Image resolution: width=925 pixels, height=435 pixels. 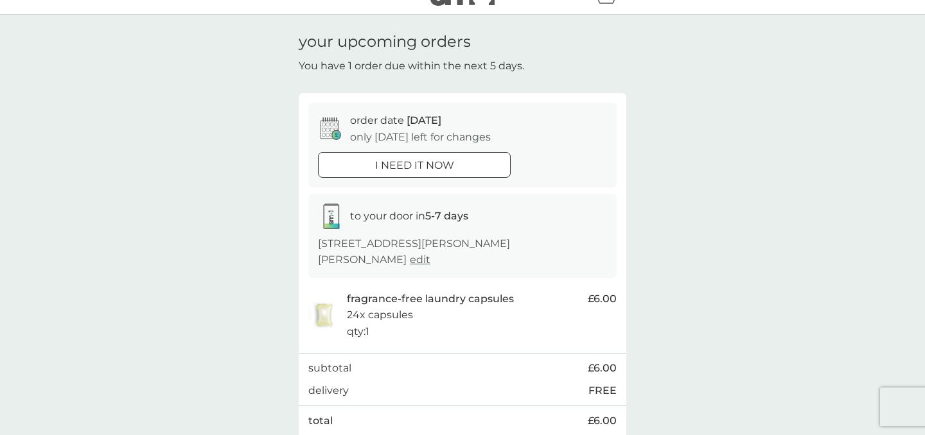 What do you see at coordinates (320, 421) in the screenshot?
I see `p: total` at bounding box center [320, 421].